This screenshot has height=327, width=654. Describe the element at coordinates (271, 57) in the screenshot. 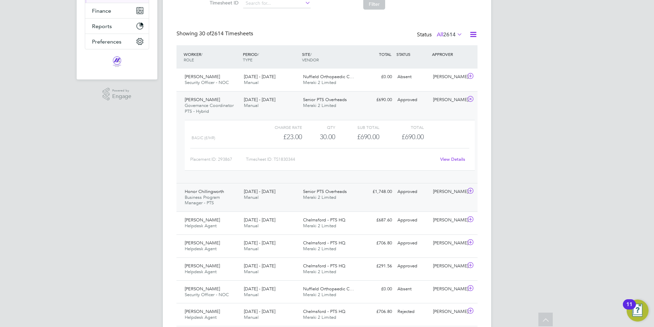

I see `div: PERIOD` at that location.